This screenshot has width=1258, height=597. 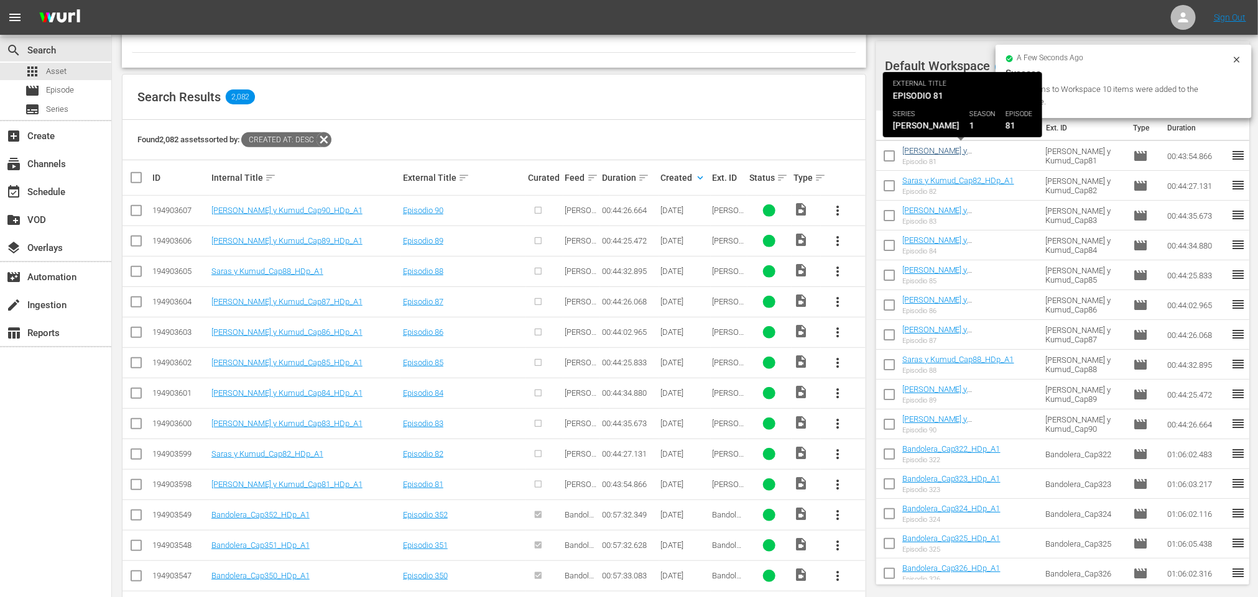 What do you see at coordinates (806, 178) in the screenshot?
I see `div: Type` at bounding box center [806, 178].